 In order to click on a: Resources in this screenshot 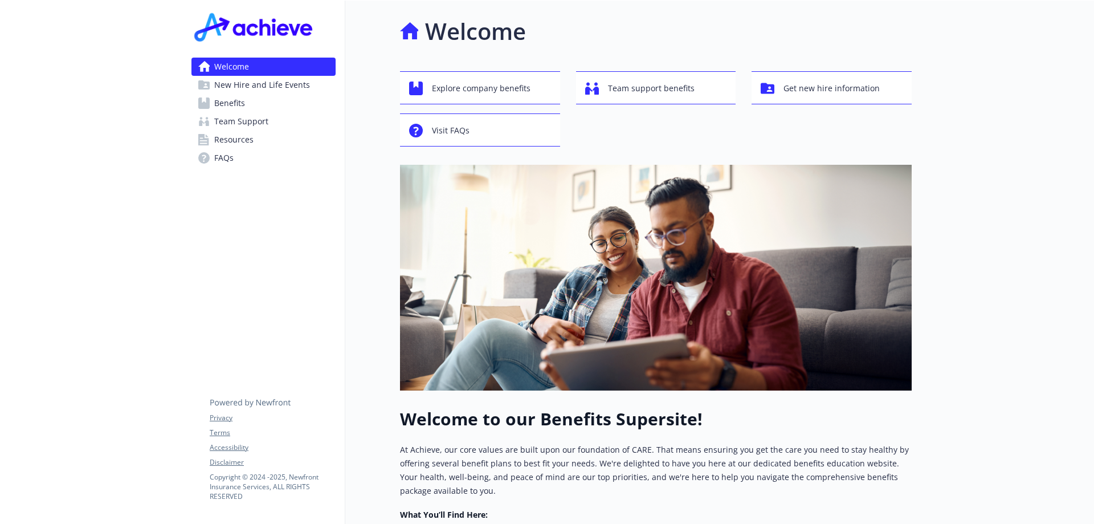, I will do `click(263, 140)`.